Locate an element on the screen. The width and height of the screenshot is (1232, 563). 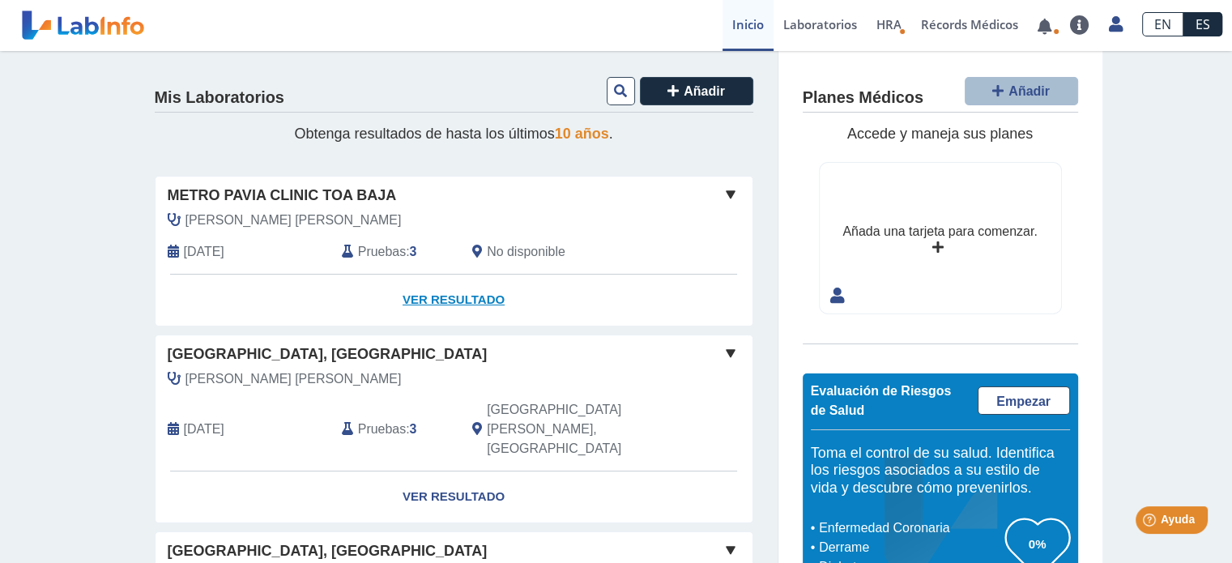
span: Metro Pavia Clinic Toa Baja is located at coordinates (282, 195).